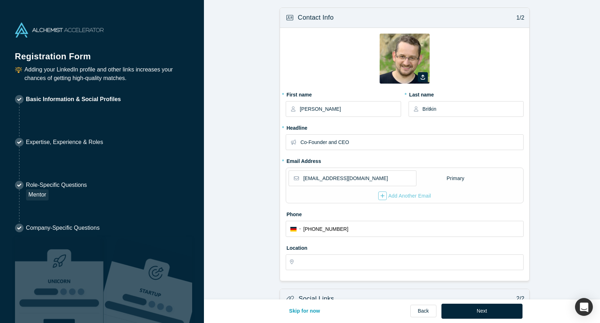 The image size is (600, 323). I want to click on label: Headline, so click(404, 127).